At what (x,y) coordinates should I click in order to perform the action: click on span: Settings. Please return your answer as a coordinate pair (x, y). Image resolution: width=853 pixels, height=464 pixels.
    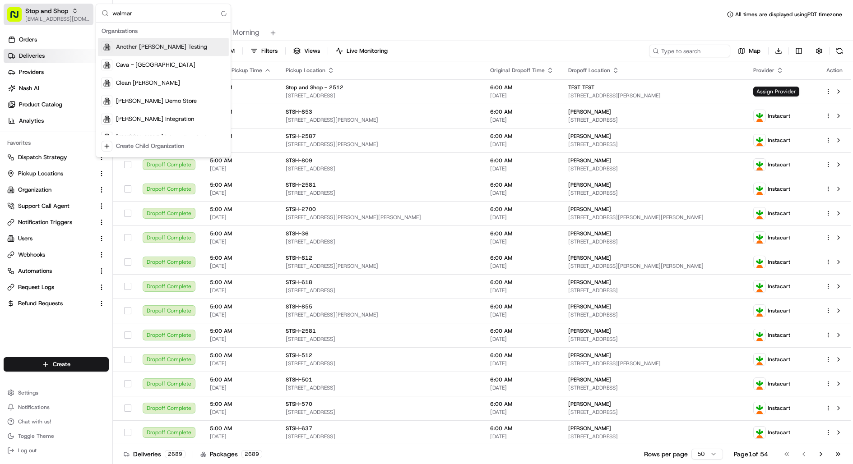
    Looking at the image, I should click on (28, 393).